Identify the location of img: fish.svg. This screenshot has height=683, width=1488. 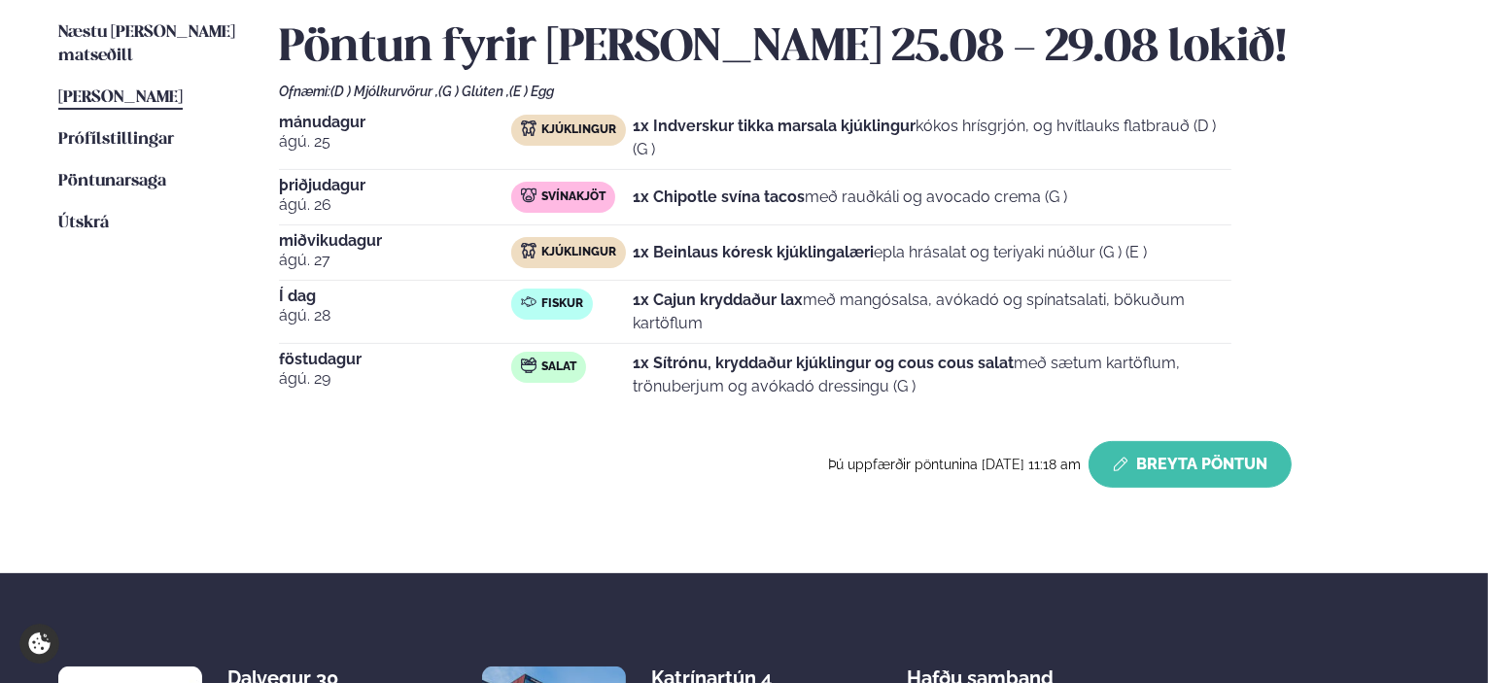
(529, 302).